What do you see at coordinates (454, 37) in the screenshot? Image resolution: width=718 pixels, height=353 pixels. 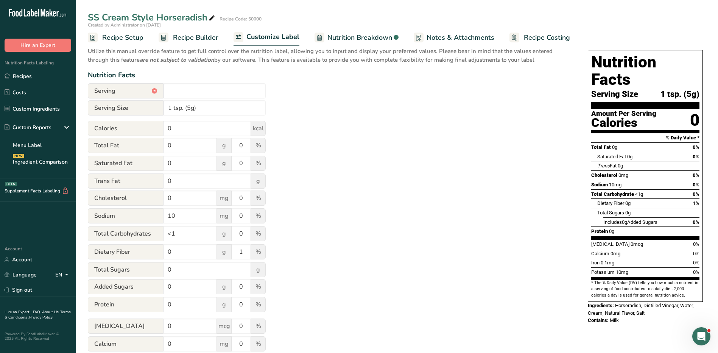 I see `a: Notes & Attachments` at bounding box center [454, 37].